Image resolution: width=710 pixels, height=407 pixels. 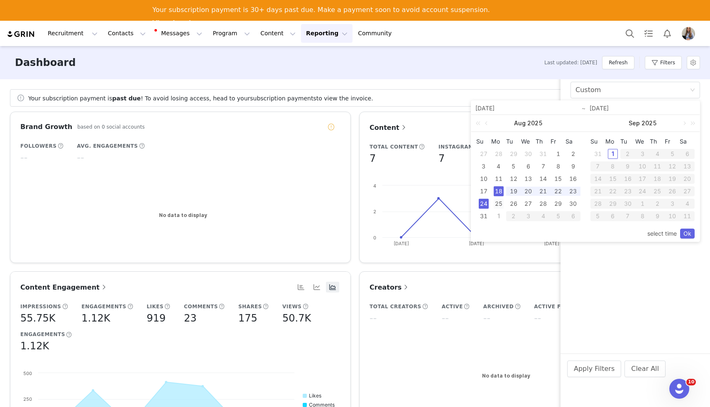 What do you see at coordinates (514, 167) in the screenshot?
I see `td: August 5, 2025` at bounding box center [514, 167].